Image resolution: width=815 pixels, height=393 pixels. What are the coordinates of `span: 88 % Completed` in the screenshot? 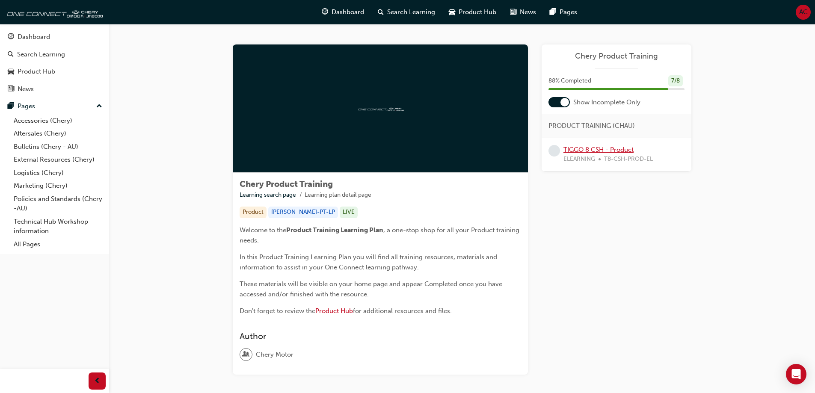 It's located at (570, 81).